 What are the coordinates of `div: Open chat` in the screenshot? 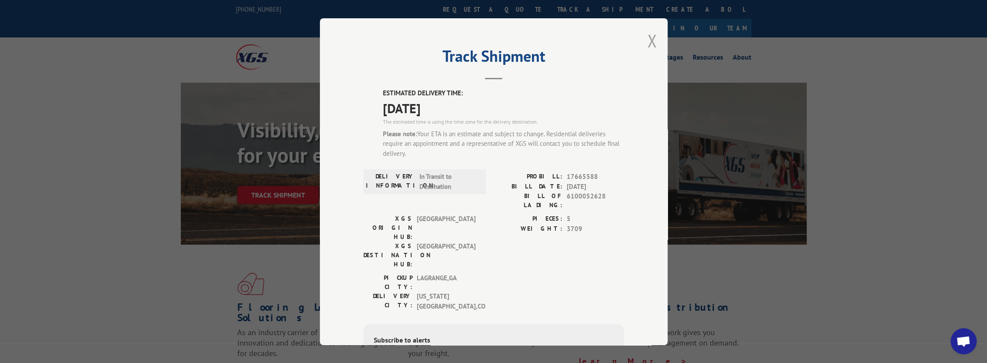 It's located at (964, 341).